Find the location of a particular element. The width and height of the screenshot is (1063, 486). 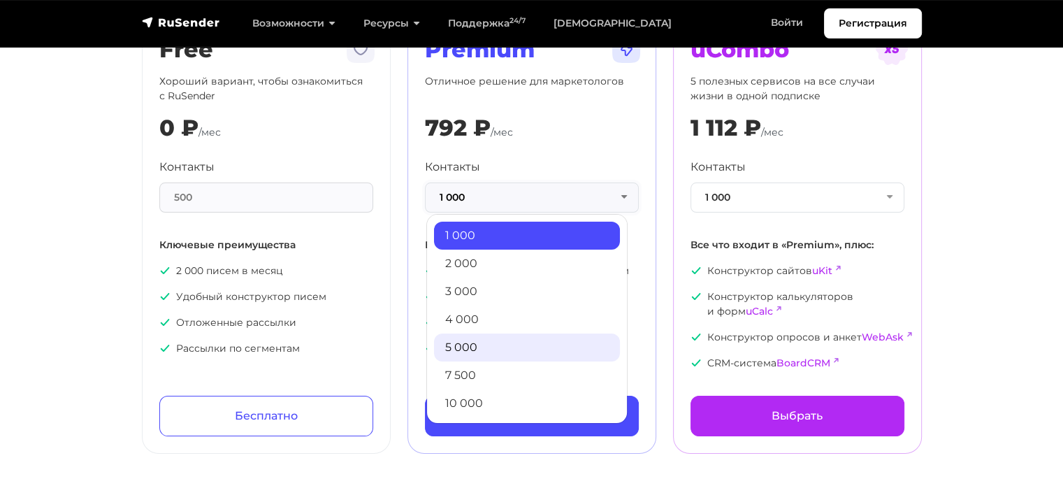

p: Все что входит в «Premium», плюс: is located at coordinates (797, 245).